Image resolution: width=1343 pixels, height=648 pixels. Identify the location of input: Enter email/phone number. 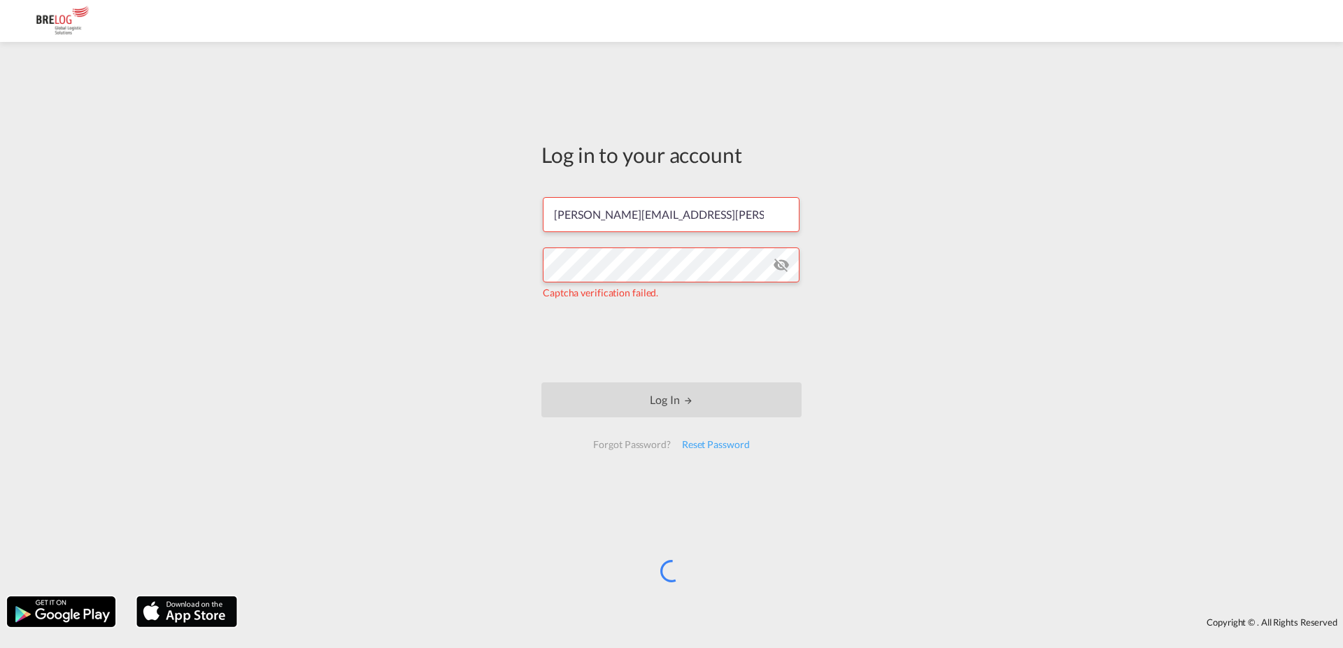
(671, 215).